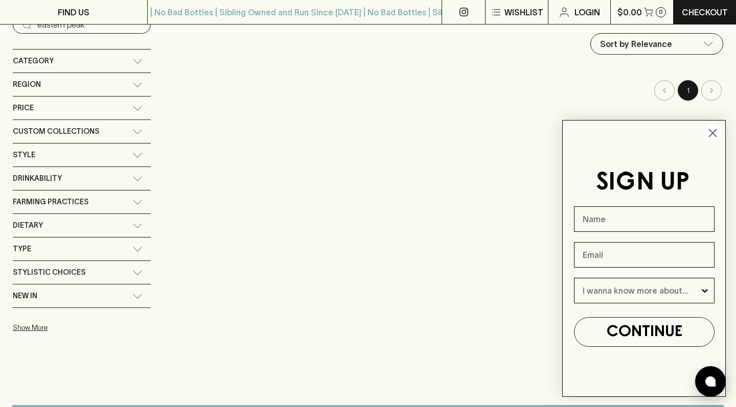  Describe the element at coordinates (82, 272) in the screenshot. I see `div: Stylistic Choices` at that location.